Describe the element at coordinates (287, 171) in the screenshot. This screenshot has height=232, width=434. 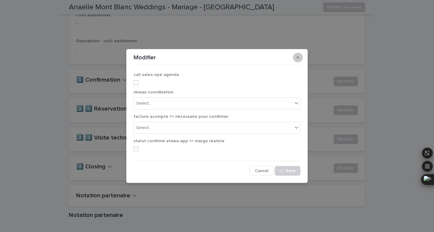
I see `button: Save` at that location.